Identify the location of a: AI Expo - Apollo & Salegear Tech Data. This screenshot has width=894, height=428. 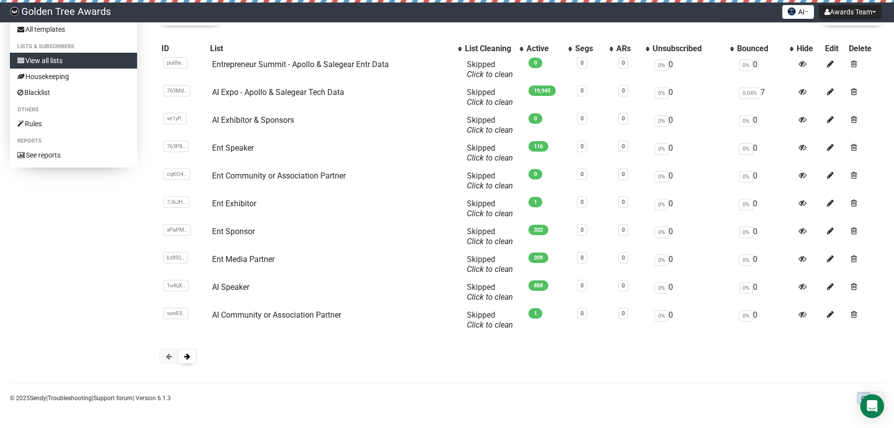
(278, 92).